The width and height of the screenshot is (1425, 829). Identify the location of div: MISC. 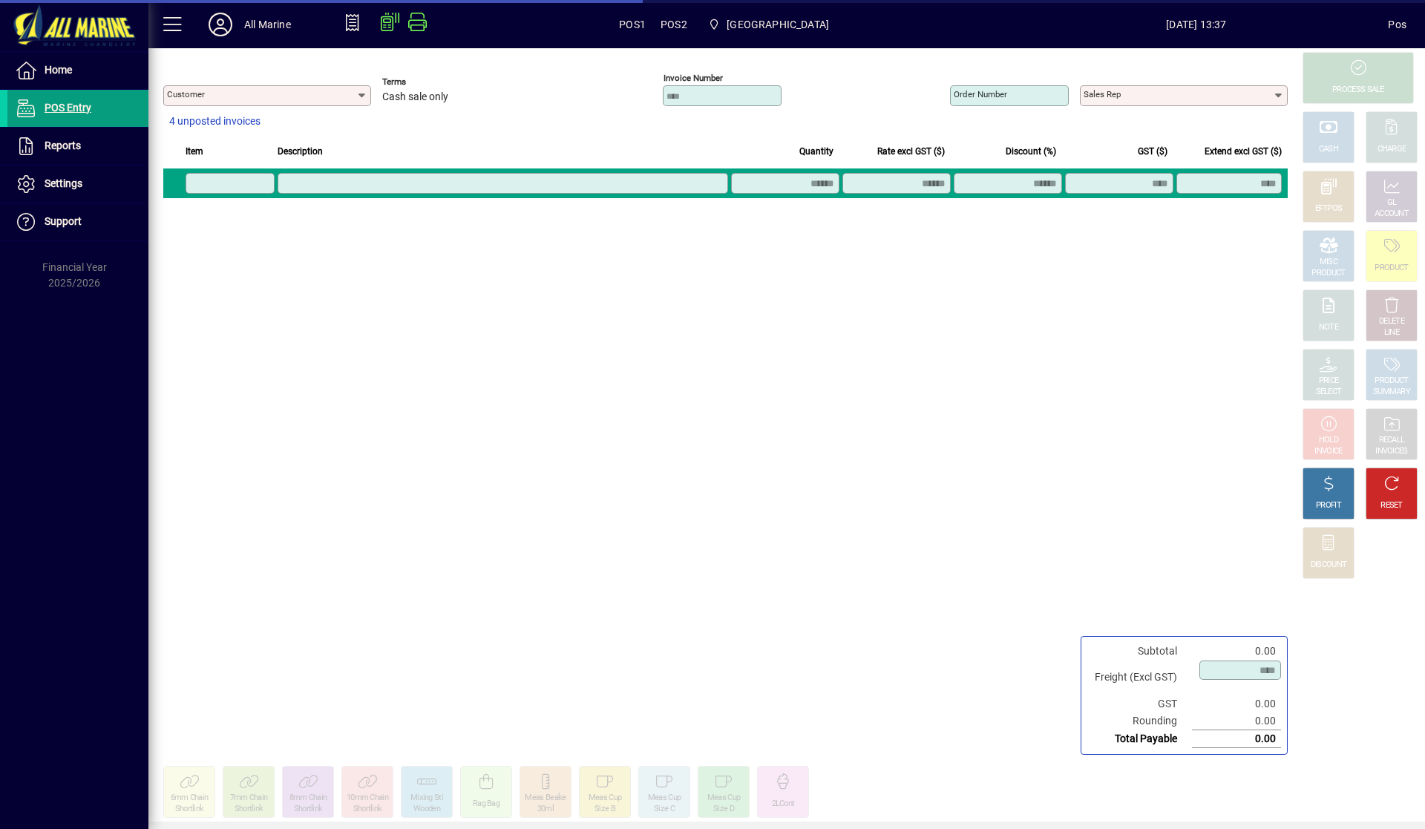
(1329, 262).